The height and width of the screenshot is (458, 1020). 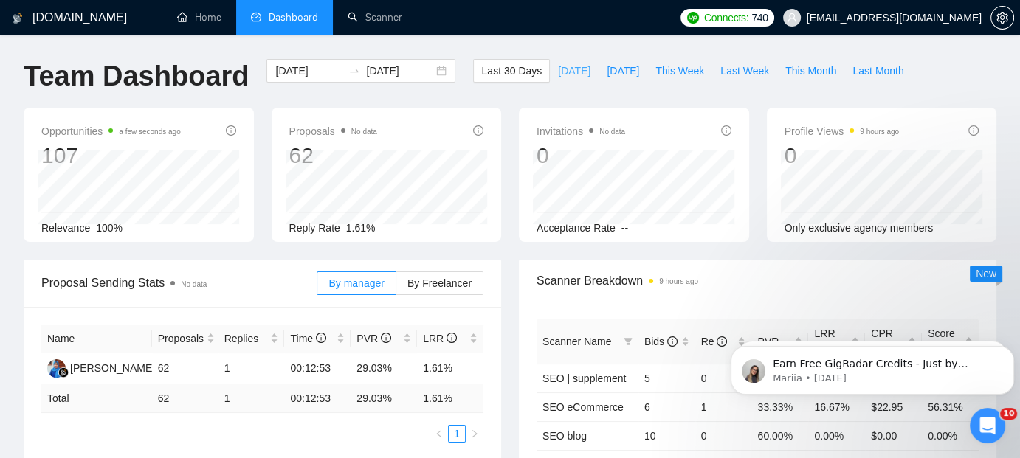 I want to click on li: 1, so click(x=457, y=434).